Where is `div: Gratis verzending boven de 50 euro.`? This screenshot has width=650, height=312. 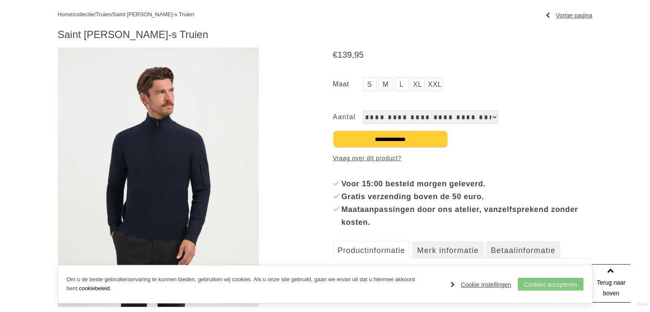
div: Gratis verzending boven de 50 euro. is located at coordinates (467, 197).